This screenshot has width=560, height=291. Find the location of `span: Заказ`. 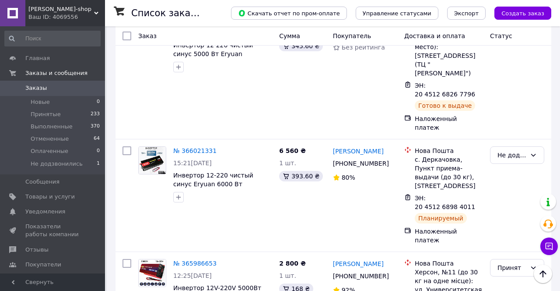

span: Заказ is located at coordinates (147, 36).